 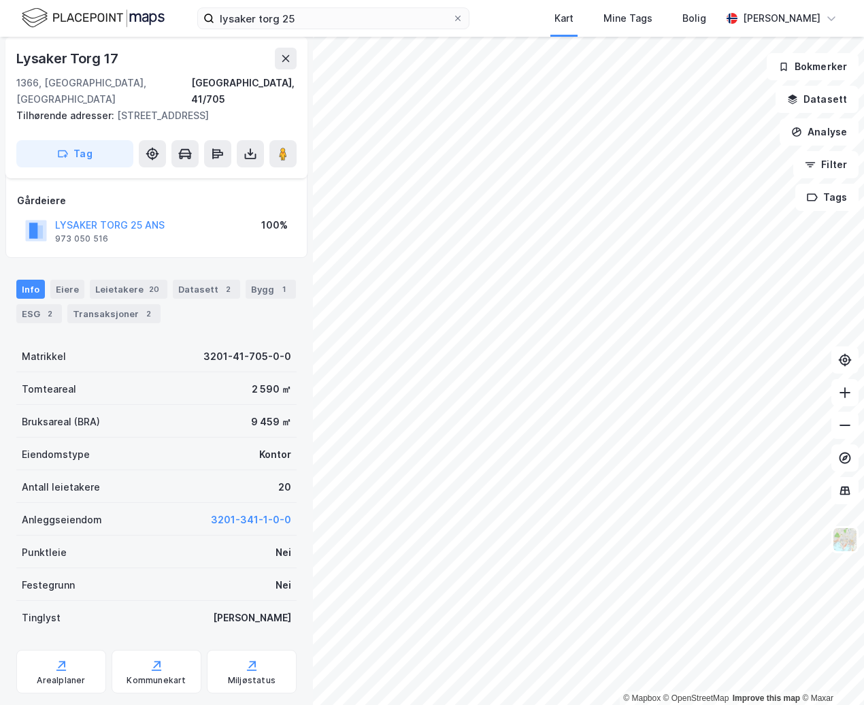 I want to click on div: Antall leietakere, so click(x=61, y=487).